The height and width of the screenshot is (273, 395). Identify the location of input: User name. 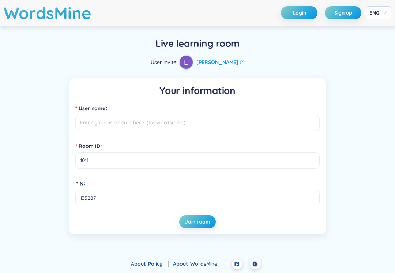
(198, 123).